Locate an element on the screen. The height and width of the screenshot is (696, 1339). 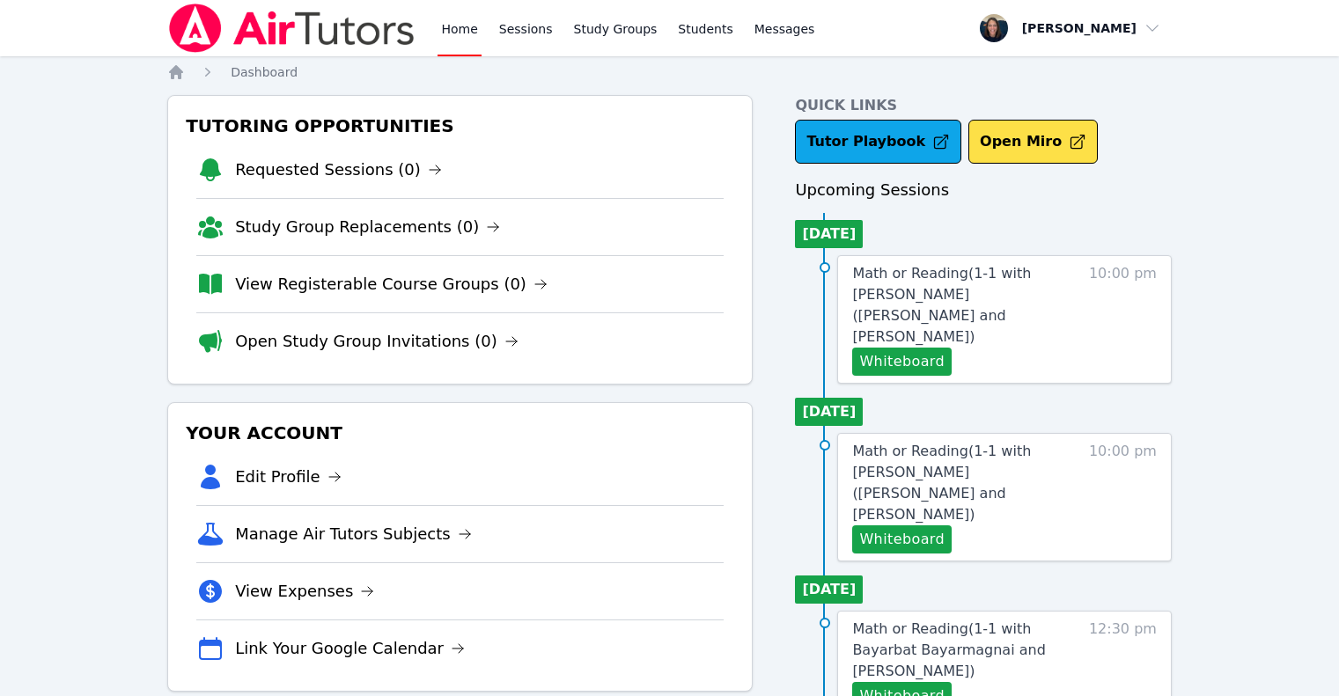
a: Study Group Replacements (0) is located at coordinates (367, 227).